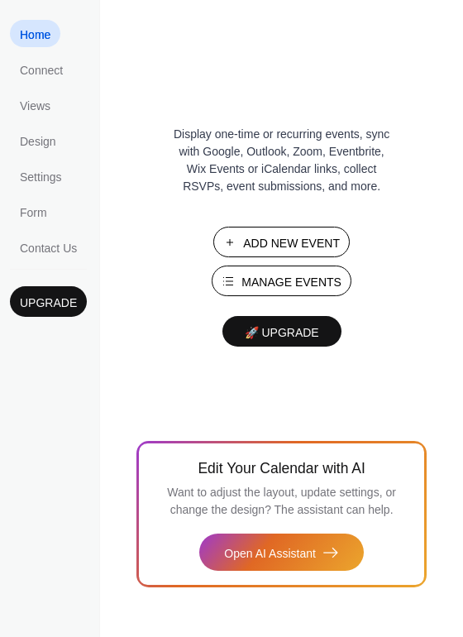 This screenshot has width=463, height=637. Describe the element at coordinates (35, 106) in the screenshot. I see `span: Views` at that location.